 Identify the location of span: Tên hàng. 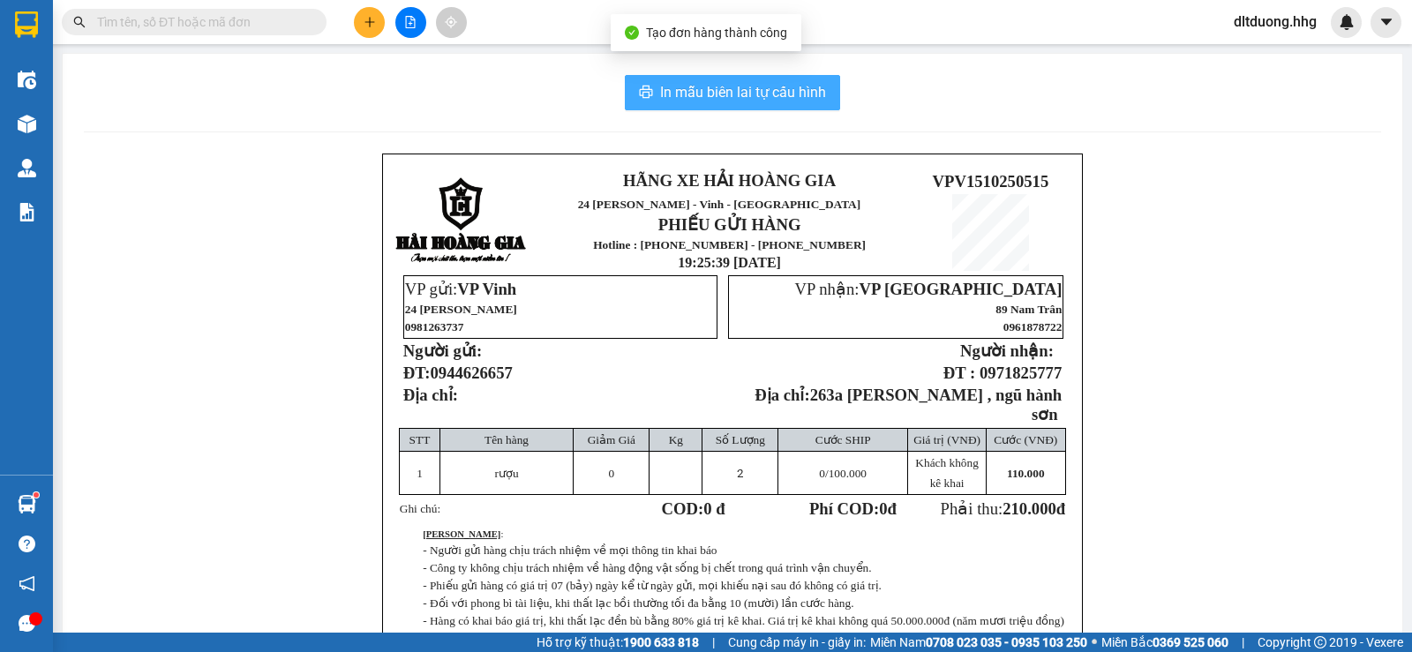
(506, 439).